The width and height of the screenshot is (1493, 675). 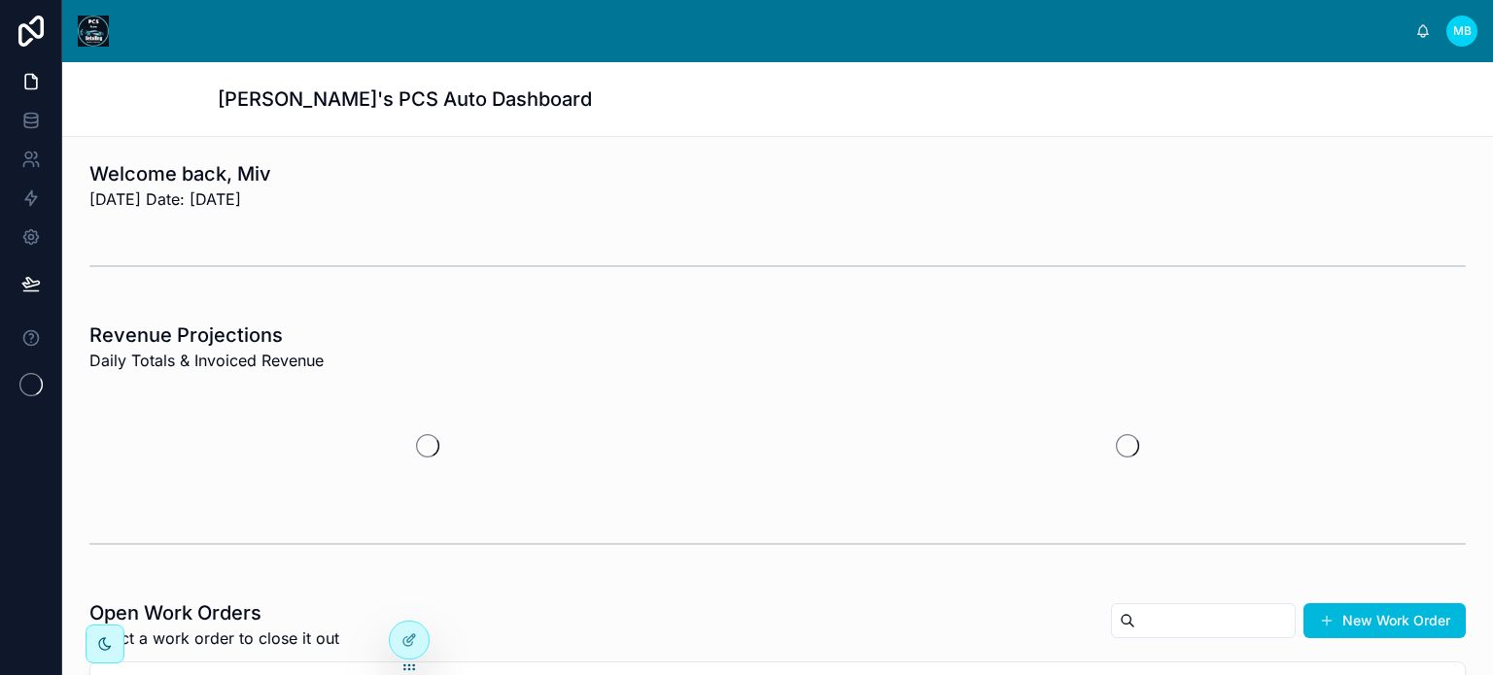 I want to click on h1: Welcome back, Miv, so click(x=180, y=174).